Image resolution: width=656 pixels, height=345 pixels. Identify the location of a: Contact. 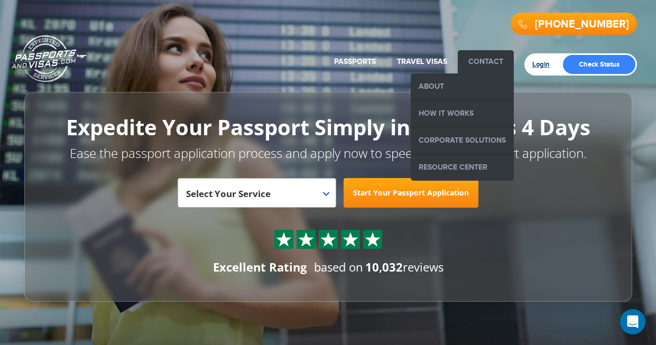
(486, 61).